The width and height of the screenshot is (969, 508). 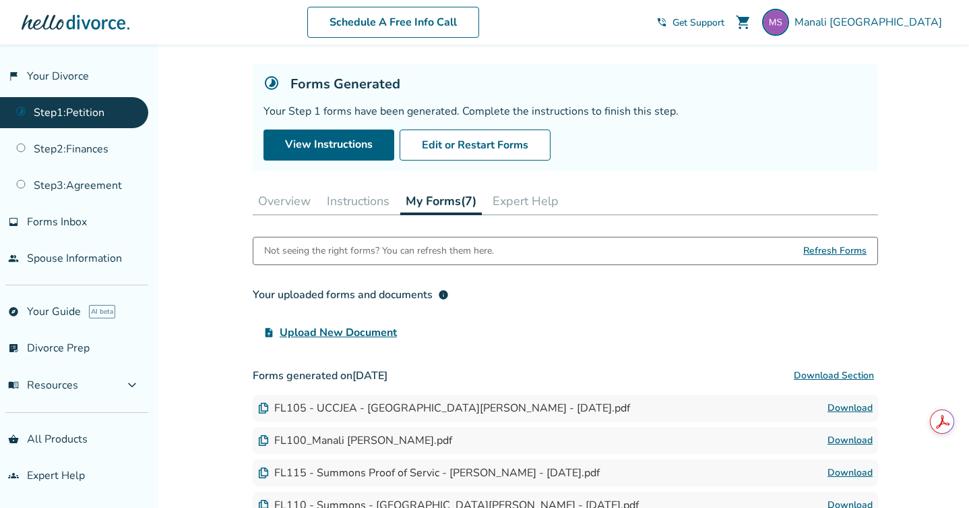 What do you see at coordinates (13, 258) in the screenshot?
I see `span: people` at bounding box center [13, 258].